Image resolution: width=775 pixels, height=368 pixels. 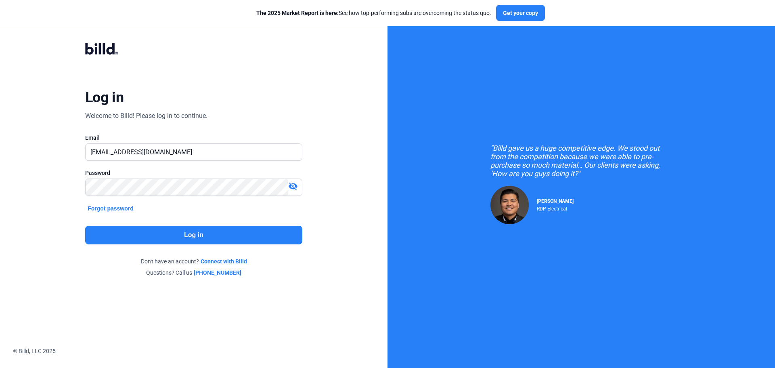 What do you see at coordinates (224, 261) in the screenshot?
I see `a: Connect with Billd` at bounding box center [224, 261].